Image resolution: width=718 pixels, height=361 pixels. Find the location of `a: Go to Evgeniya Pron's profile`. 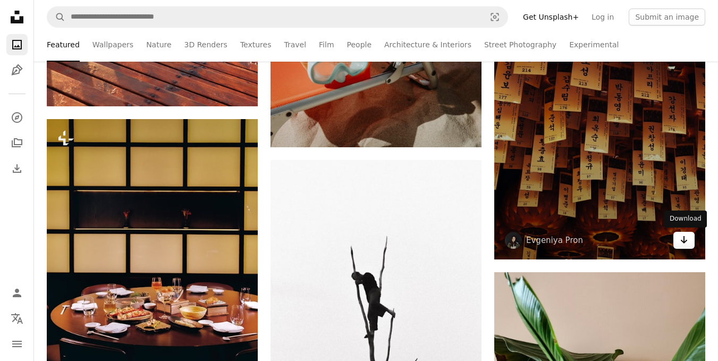

a: Go to Evgeniya Pron's profile is located at coordinates (513, 240).